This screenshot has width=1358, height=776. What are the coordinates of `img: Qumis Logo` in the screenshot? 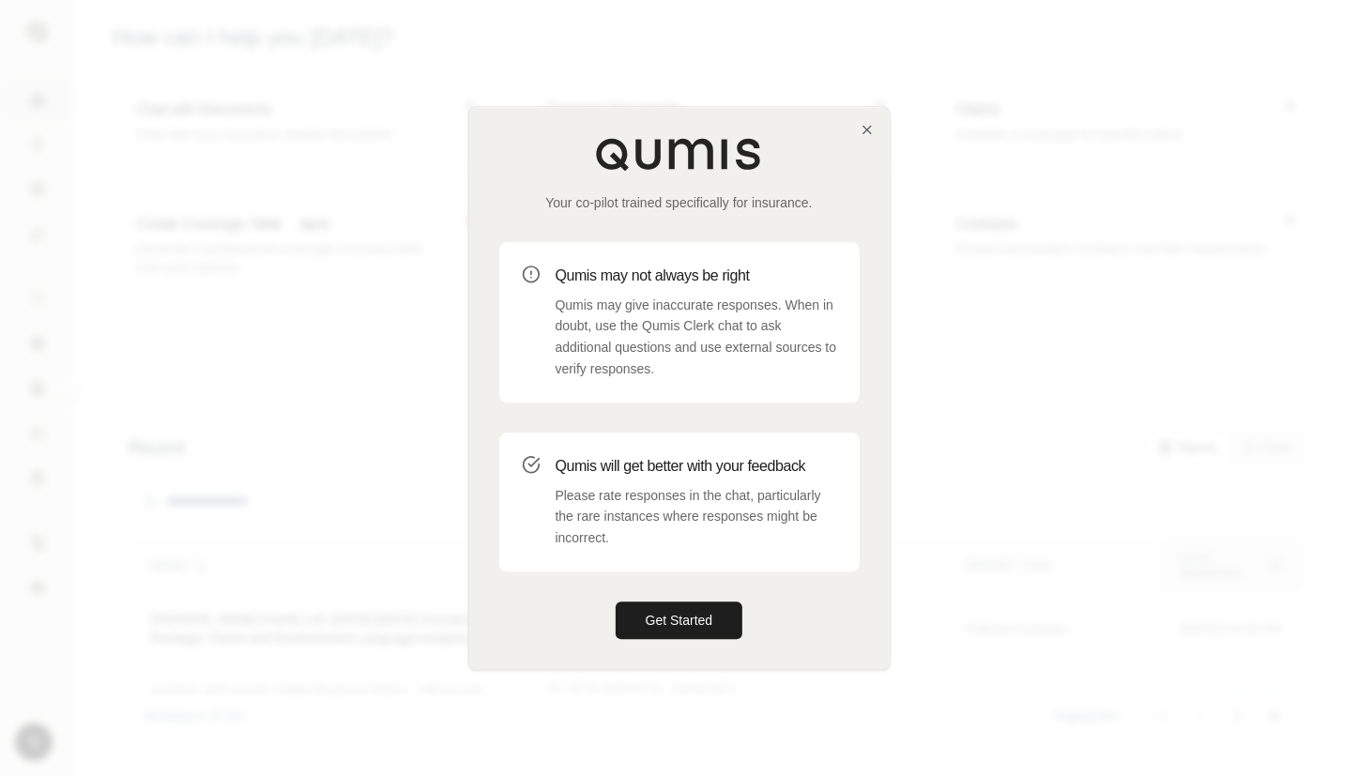 It's located at (679, 154).